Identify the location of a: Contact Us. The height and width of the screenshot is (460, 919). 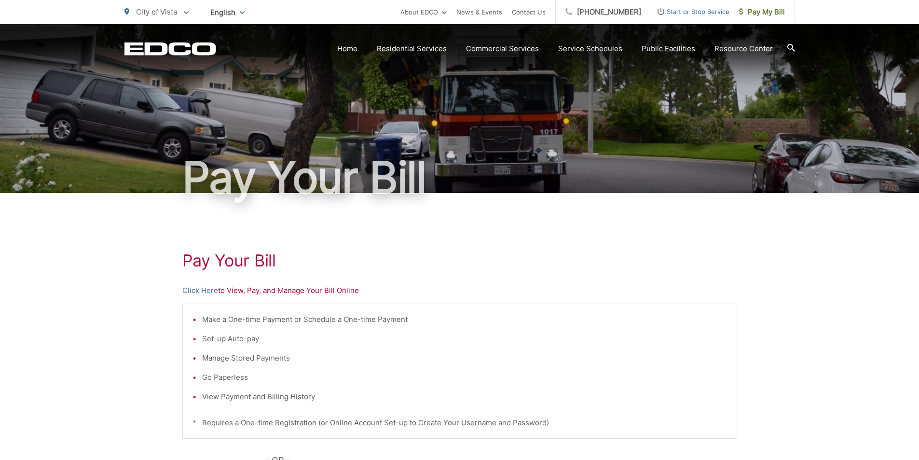
(529, 12).